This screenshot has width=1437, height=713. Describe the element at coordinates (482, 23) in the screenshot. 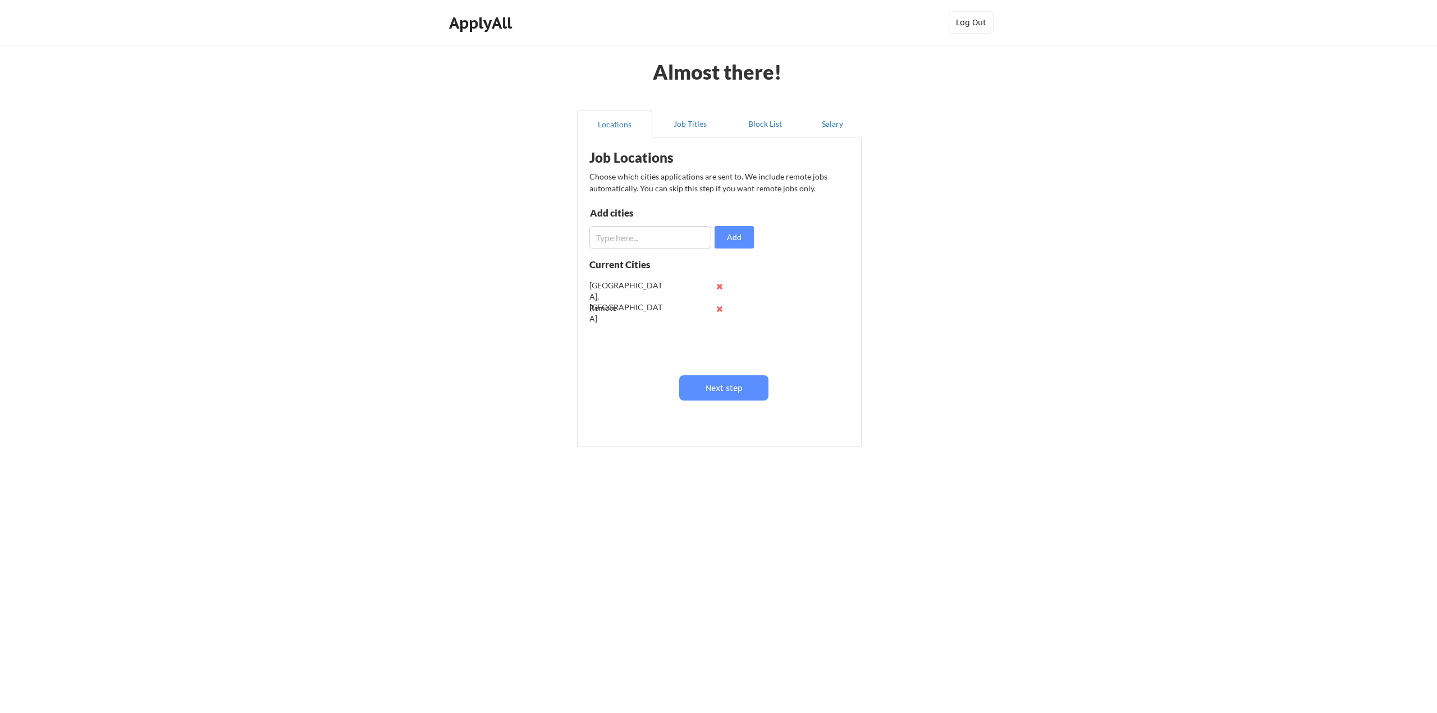

I see `div: ApplyAll` at that location.